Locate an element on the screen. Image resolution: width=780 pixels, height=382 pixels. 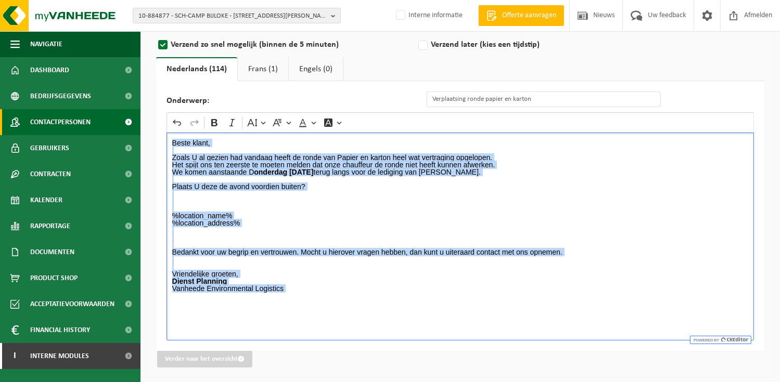
span: Product Shop is located at coordinates (54, 278).